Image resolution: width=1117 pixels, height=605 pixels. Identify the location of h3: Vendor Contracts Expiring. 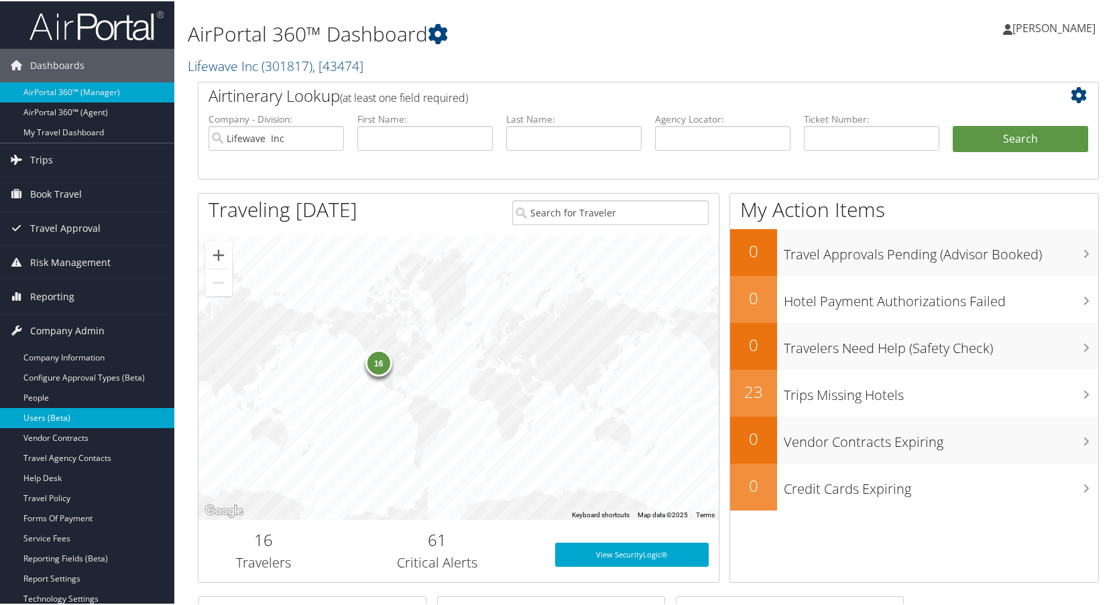
(941, 438).